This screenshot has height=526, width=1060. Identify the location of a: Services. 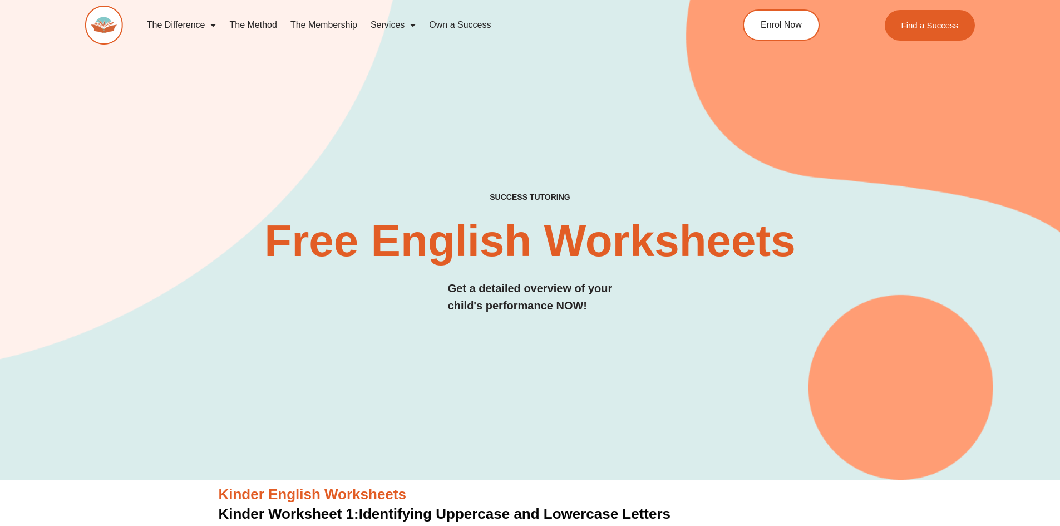
(393, 25).